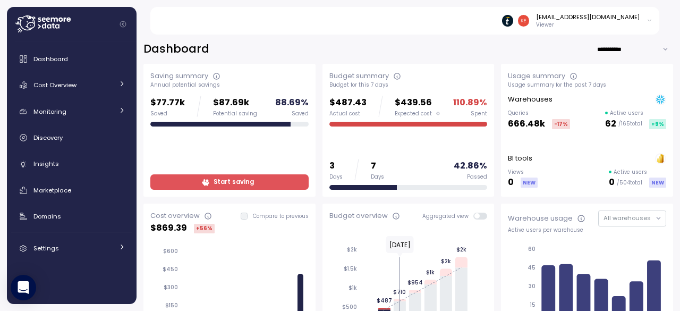 This screenshot has width=680, height=311. I want to click on div: Budget overview, so click(358, 216).